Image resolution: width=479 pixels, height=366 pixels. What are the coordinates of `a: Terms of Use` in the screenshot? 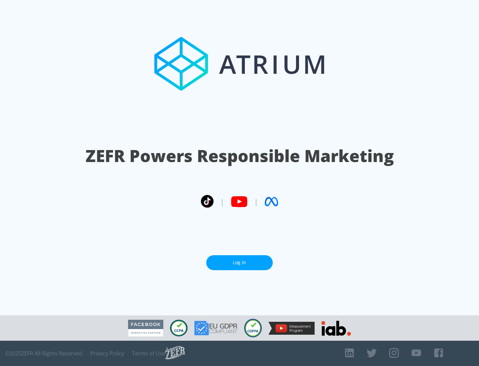 It's located at (149, 353).